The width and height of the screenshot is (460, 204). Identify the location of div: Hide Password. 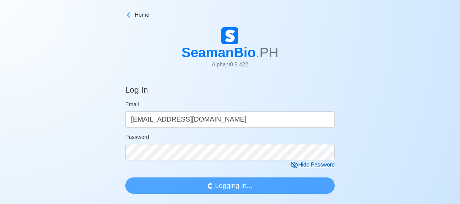
(313, 165).